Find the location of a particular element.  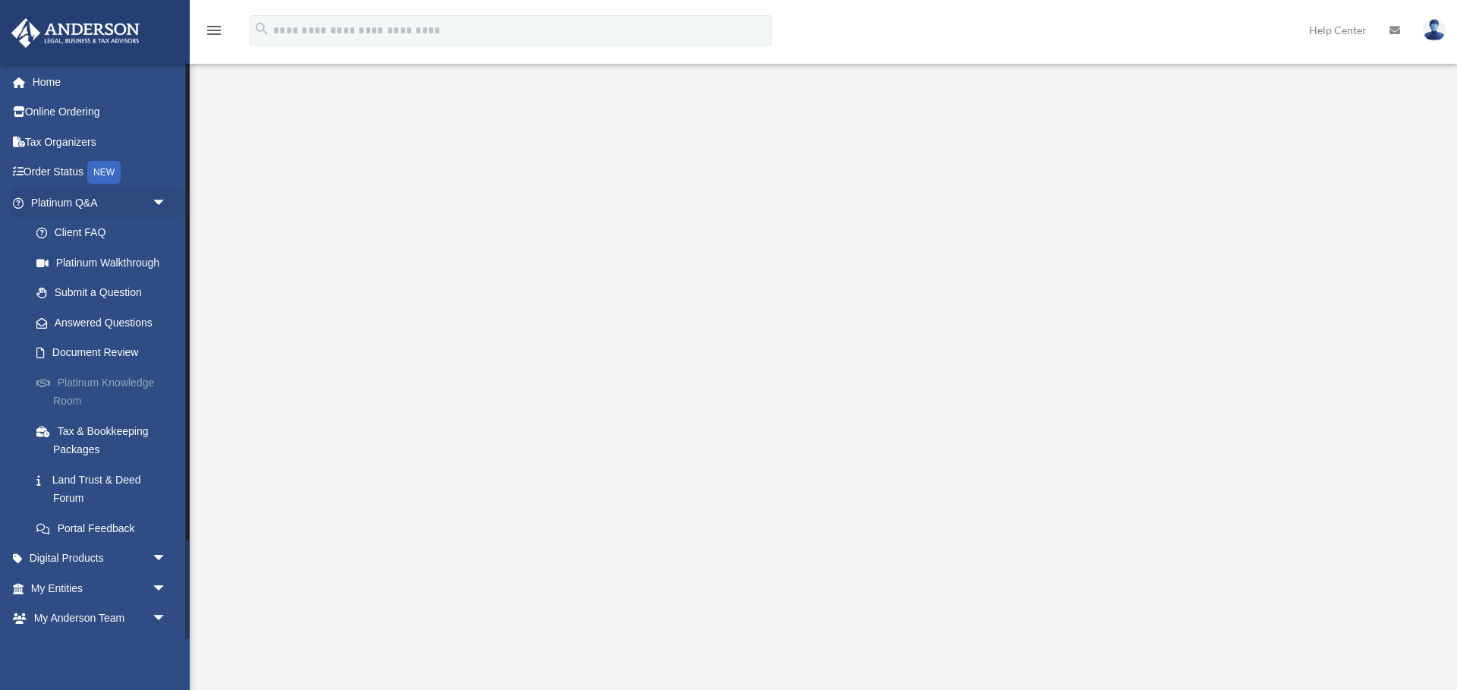

img: Anderson Advisors Platinum Portal is located at coordinates (75, 33).